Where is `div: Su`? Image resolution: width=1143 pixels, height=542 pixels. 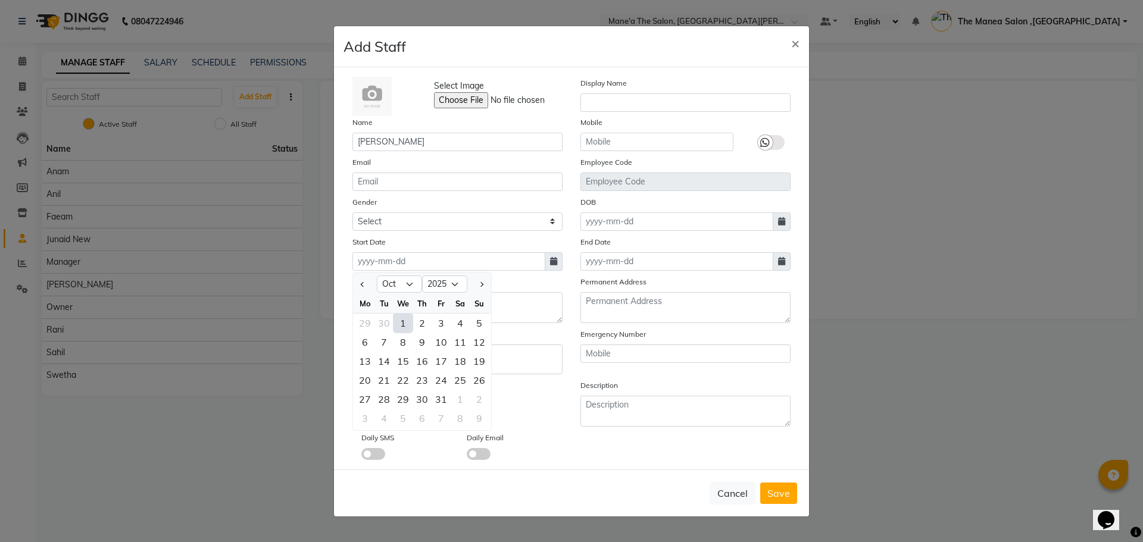 div: Su is located at coordinates (479, 304).